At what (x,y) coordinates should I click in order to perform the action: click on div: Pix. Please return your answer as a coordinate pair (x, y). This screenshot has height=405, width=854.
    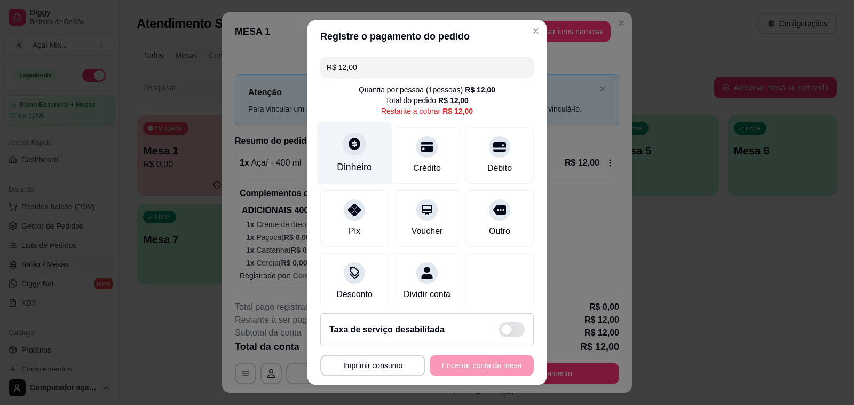
    Looking at the image, I should click on (354, 231).